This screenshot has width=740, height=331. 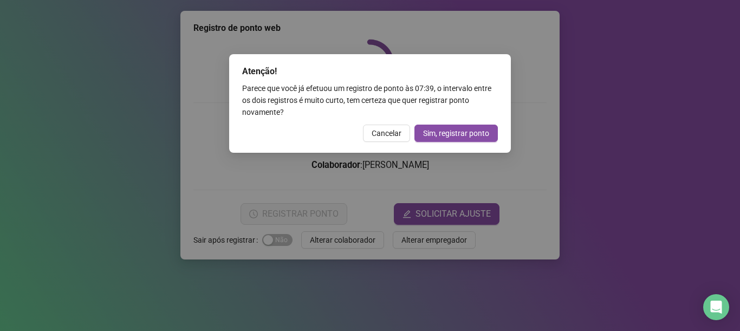 What do you see at coordinates (386, 133) in the screenshot?
I see `span: Cancelar` at bounding box center [386, 133].